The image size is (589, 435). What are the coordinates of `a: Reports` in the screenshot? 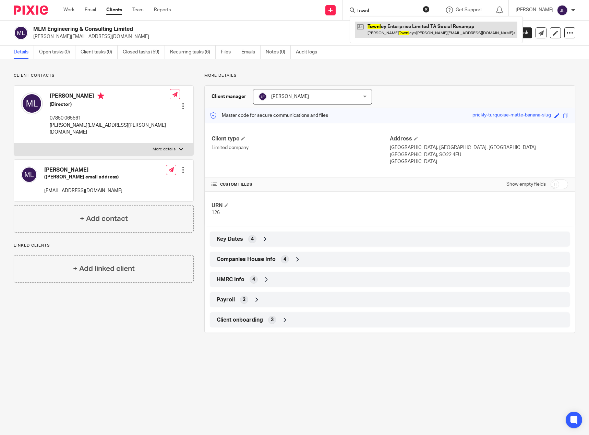 It's located at (163, 10).